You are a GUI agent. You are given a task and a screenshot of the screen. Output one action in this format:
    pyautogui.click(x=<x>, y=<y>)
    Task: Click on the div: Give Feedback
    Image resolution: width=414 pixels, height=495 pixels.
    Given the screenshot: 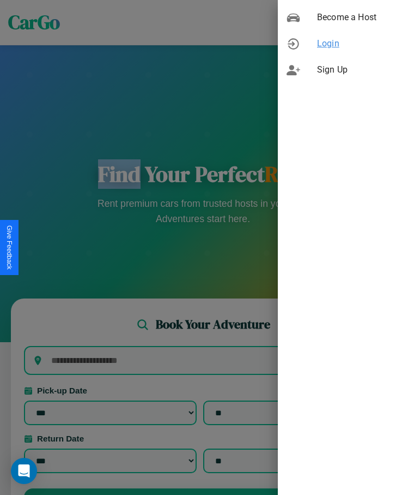 What is the action you would take?
    pyautogui.click(x=9, y=247)
    